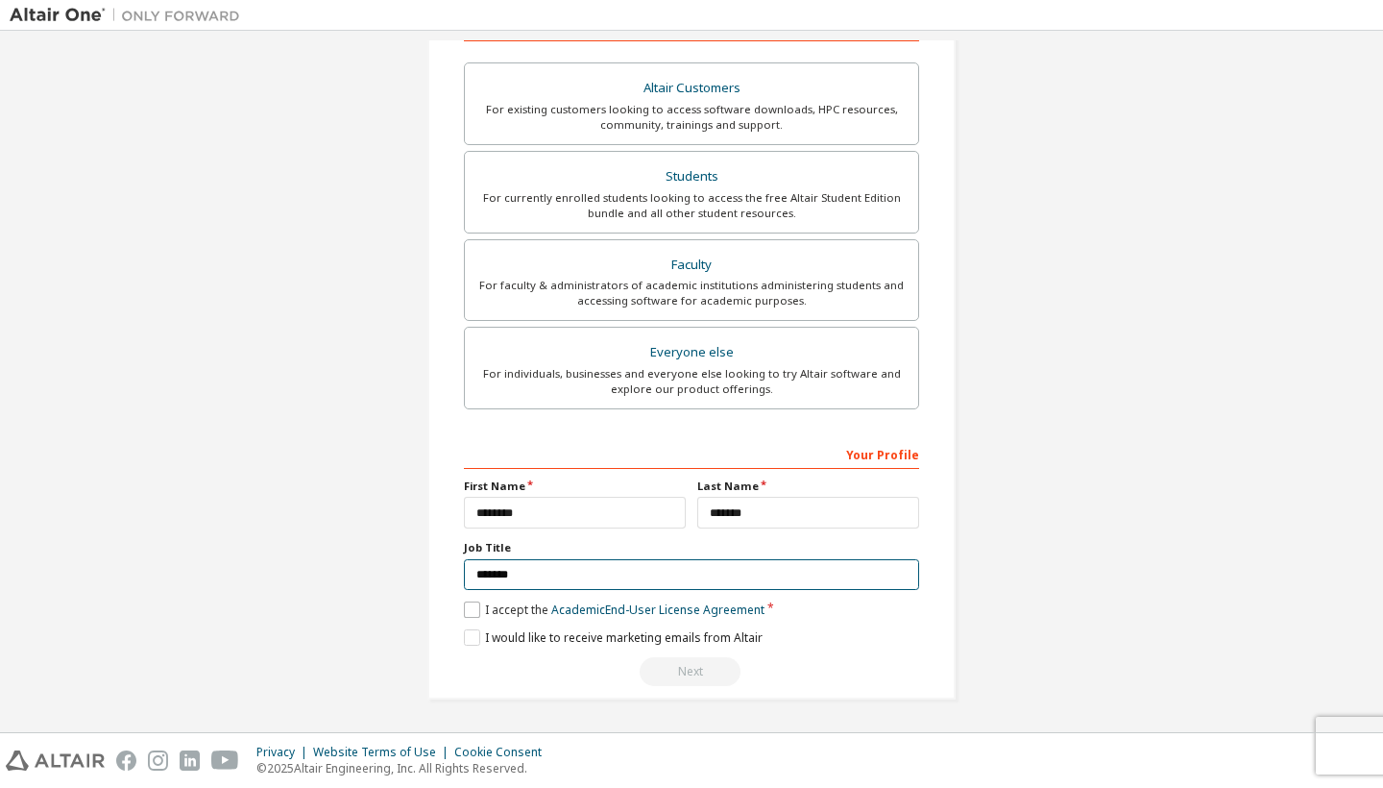  Describe the element at coordinates (692, 293) in the screenshot. I see `div: For faculty & administrators of academic institutions administering students and accessing softwa...` at that location.